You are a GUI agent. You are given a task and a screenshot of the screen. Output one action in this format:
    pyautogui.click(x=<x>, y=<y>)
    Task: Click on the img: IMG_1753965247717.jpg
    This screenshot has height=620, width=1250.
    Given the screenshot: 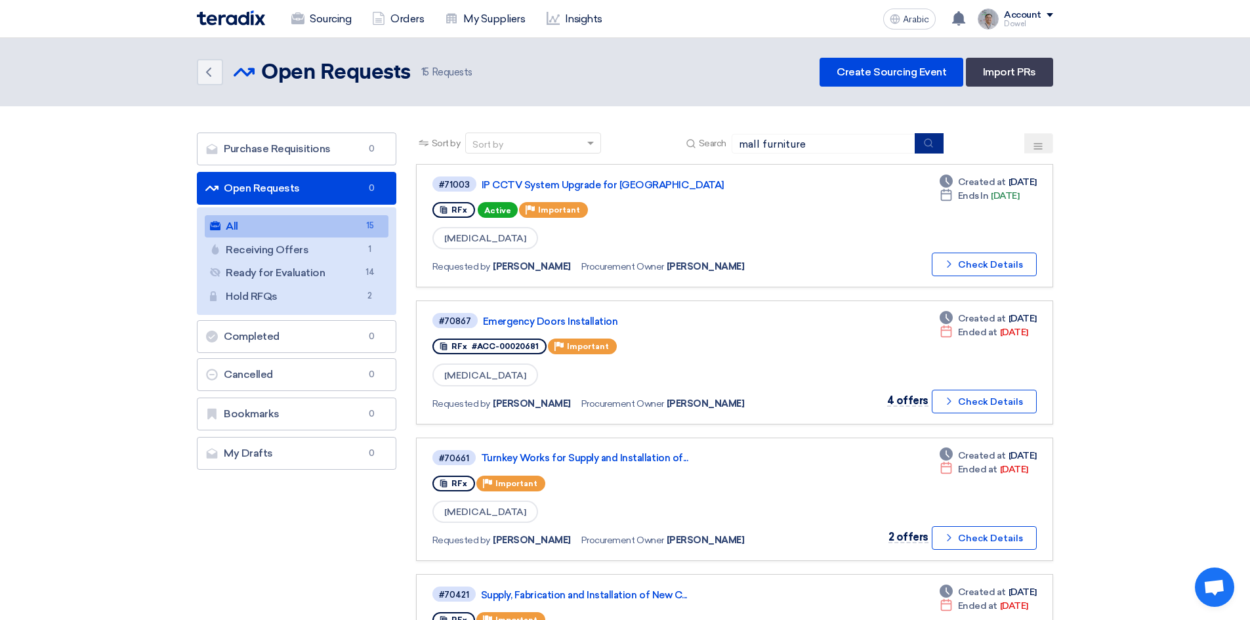 What is the action you would take?
    pyautogui.click(x=989, y=19)
    